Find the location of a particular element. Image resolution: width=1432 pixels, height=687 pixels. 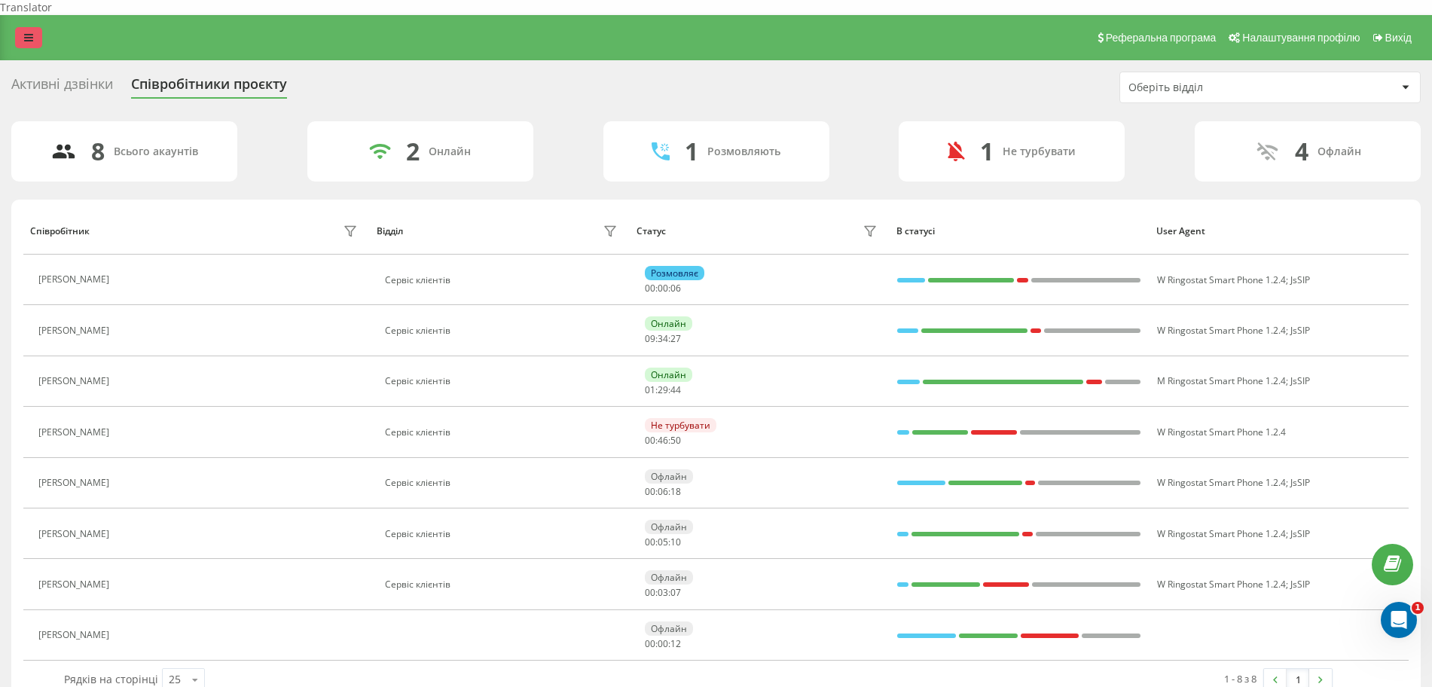

a: Вихід is located at coordinates (1391, 38).